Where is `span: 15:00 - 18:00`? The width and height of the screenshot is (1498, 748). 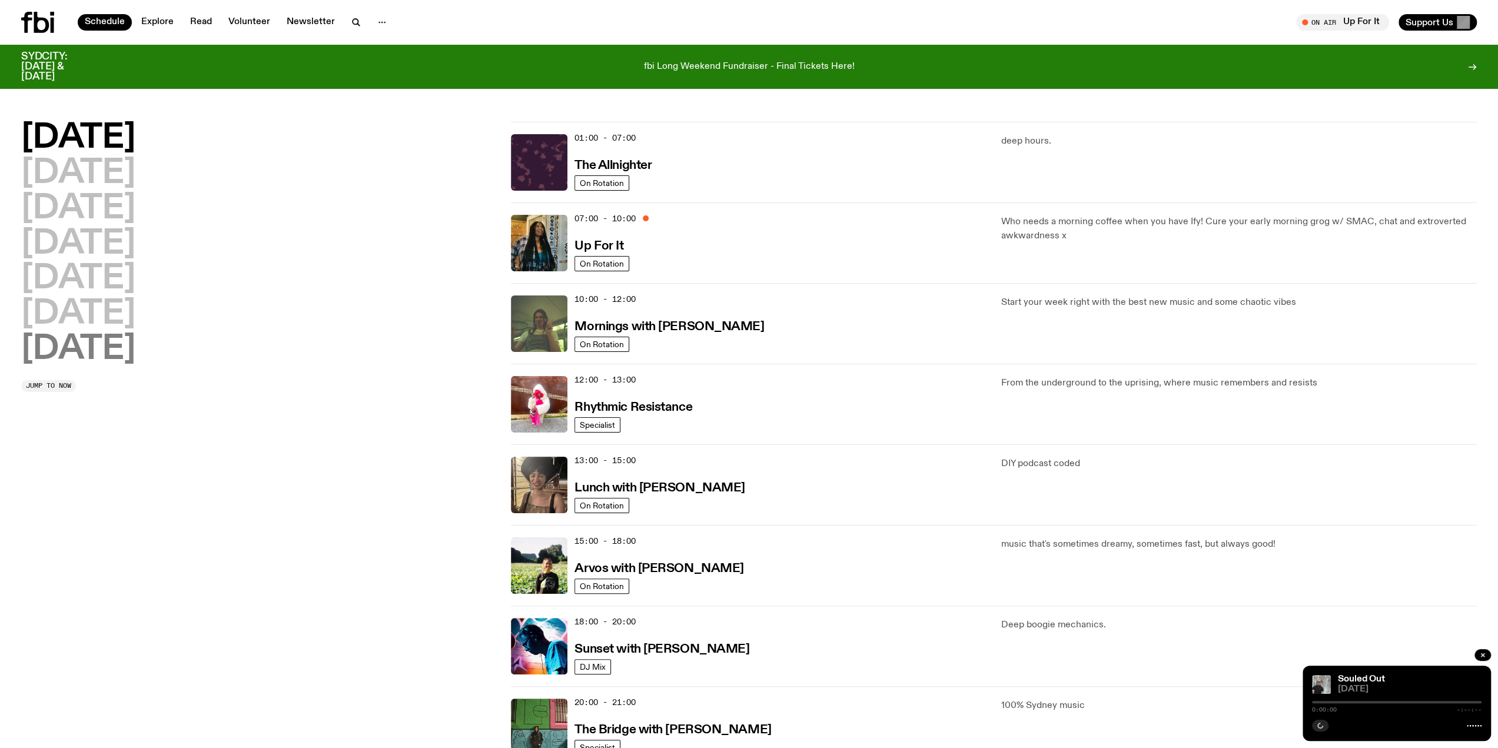
span: 15:00 - 18:00 is located at coordinates (605, 541).